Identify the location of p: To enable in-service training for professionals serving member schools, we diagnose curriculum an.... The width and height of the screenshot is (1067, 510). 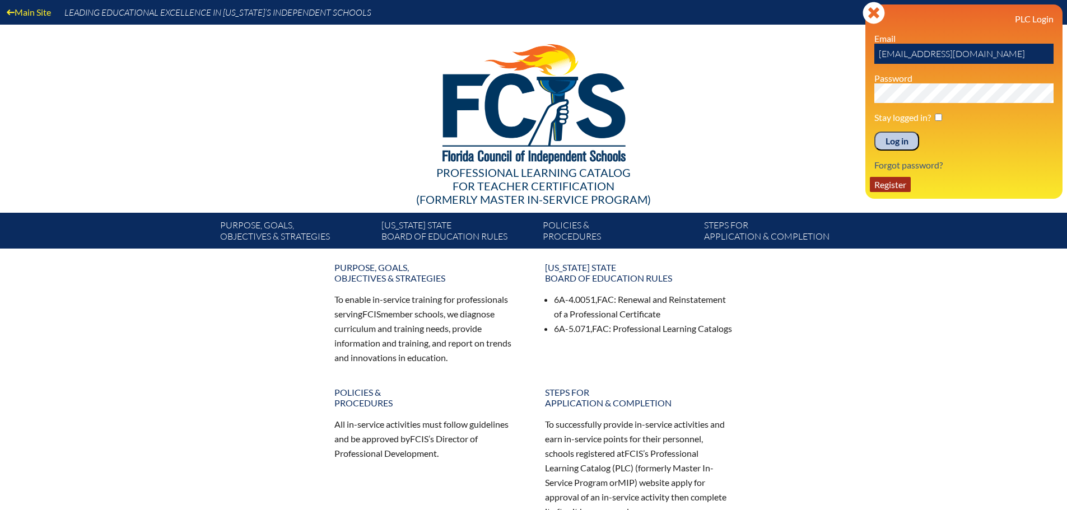
(429, 328).